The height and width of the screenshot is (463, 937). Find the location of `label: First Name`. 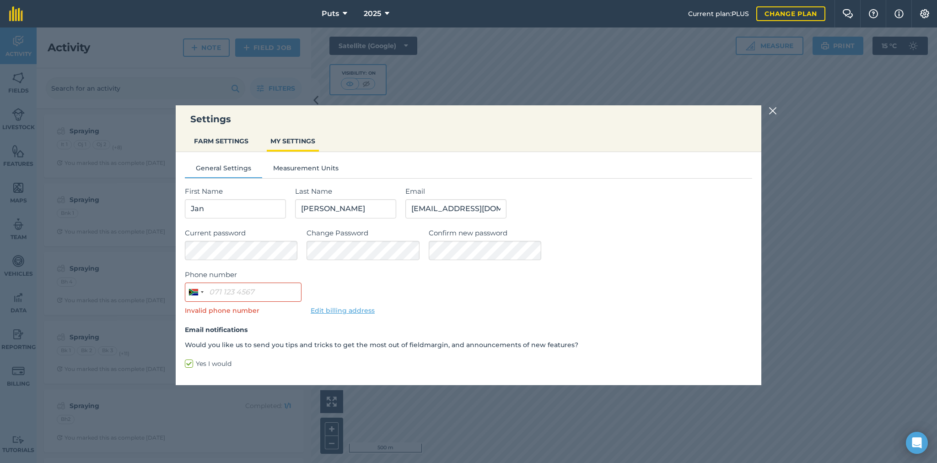

label: First Name is located at coordinates (235, 191).